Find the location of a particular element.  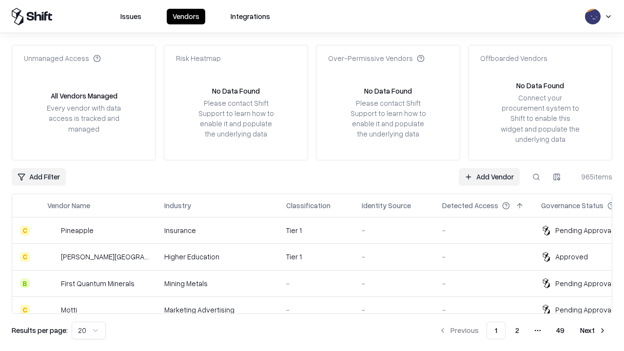

img: Pineapple is located at coordinates (52, 231).